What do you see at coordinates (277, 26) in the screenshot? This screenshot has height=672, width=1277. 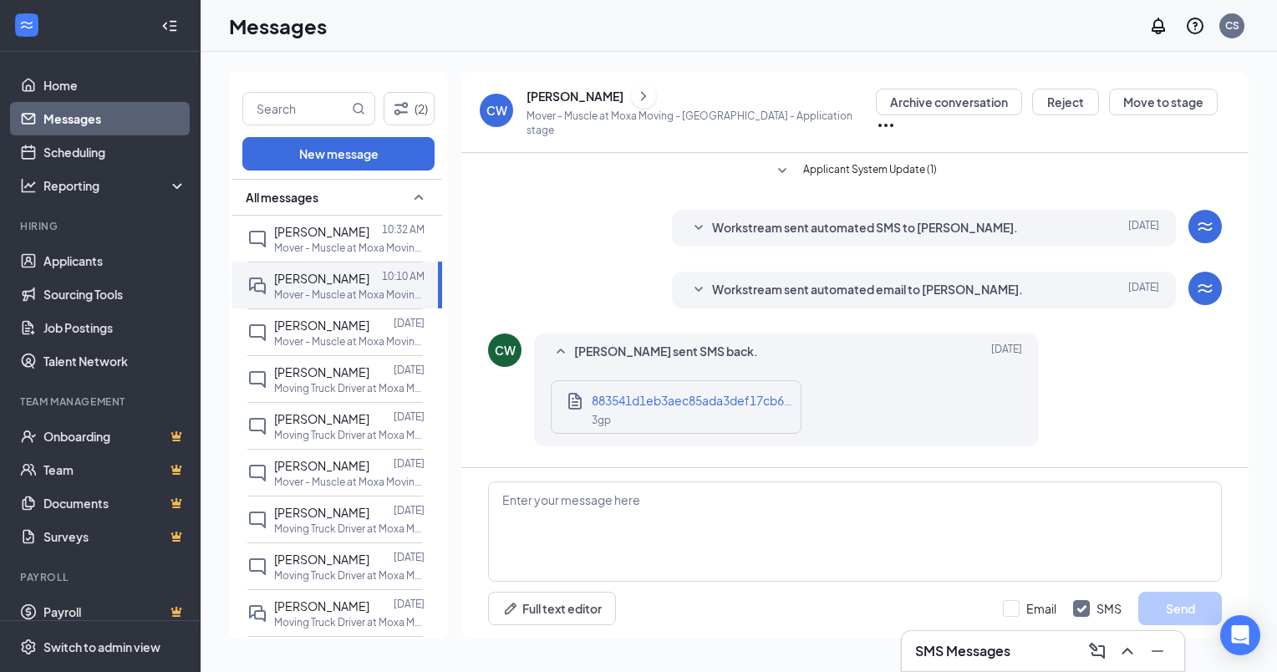 I see `h1: Messages` at bounding box center [277, 26].